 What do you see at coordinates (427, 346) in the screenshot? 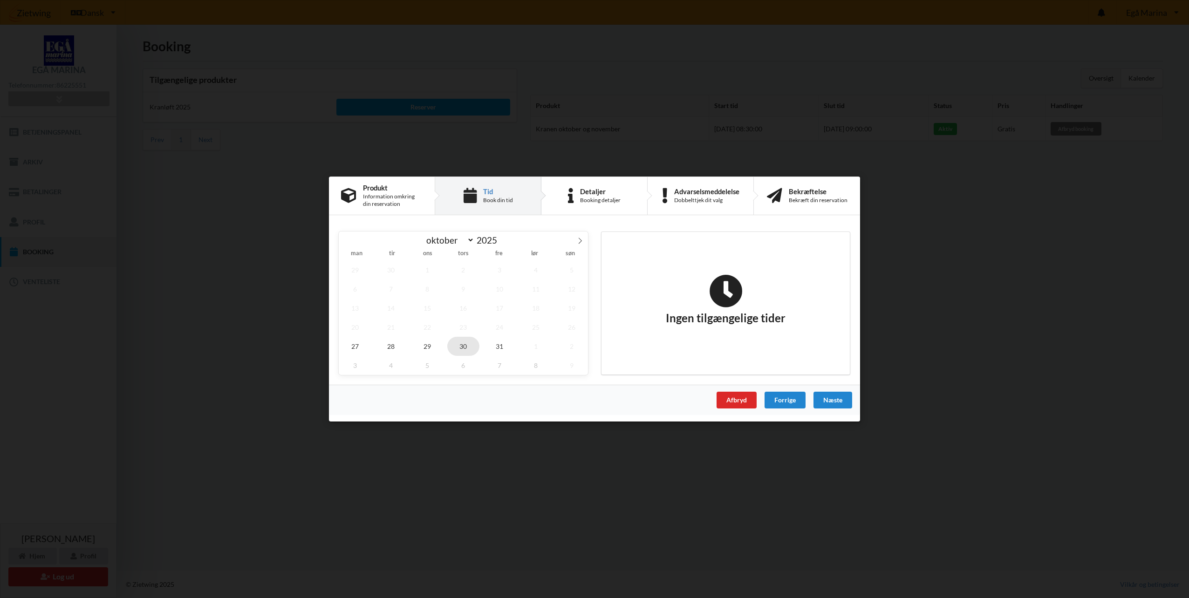
I see `span: oktober 29, 2025` at bounding box center [427, 346].